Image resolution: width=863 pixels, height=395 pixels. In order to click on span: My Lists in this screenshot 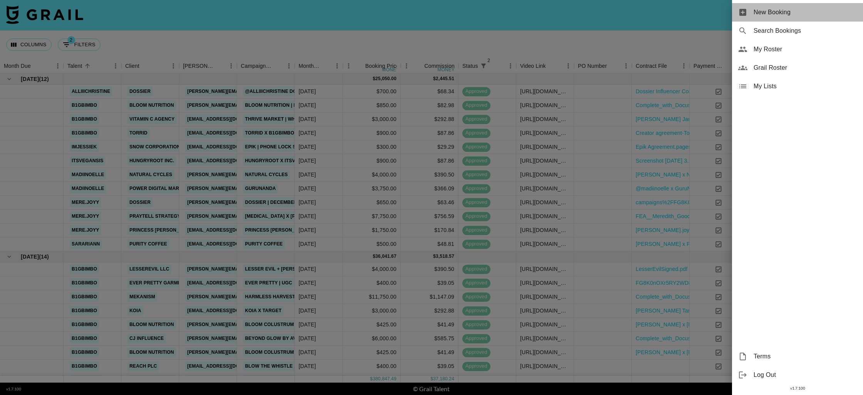, I will do `click(805, 86)`.